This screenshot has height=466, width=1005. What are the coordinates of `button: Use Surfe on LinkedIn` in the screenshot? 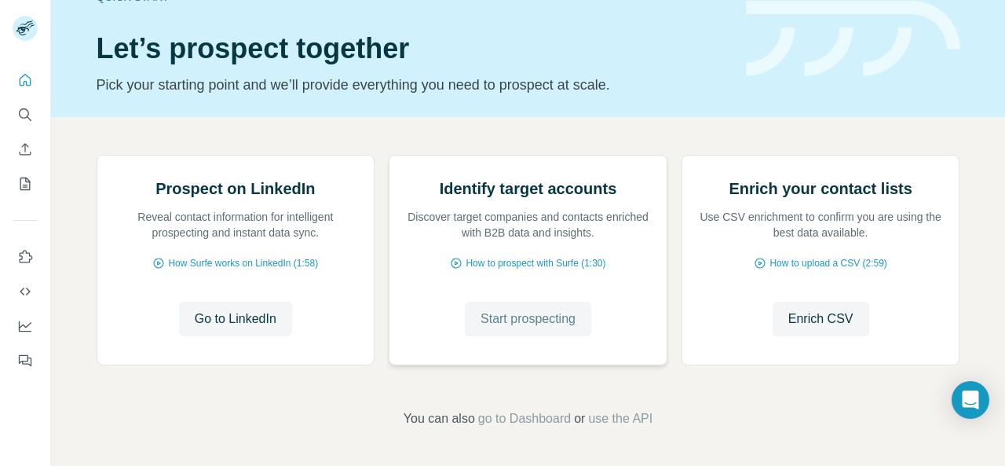 It's located at (25, 257).